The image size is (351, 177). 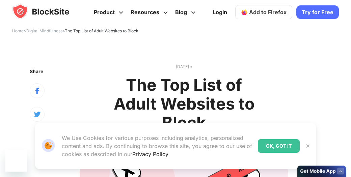 What do you see at coordinates (102, 31) in the screenshot?
I see `span: The Top List of Adult Websites to Block` at bounding box center [102, 31].